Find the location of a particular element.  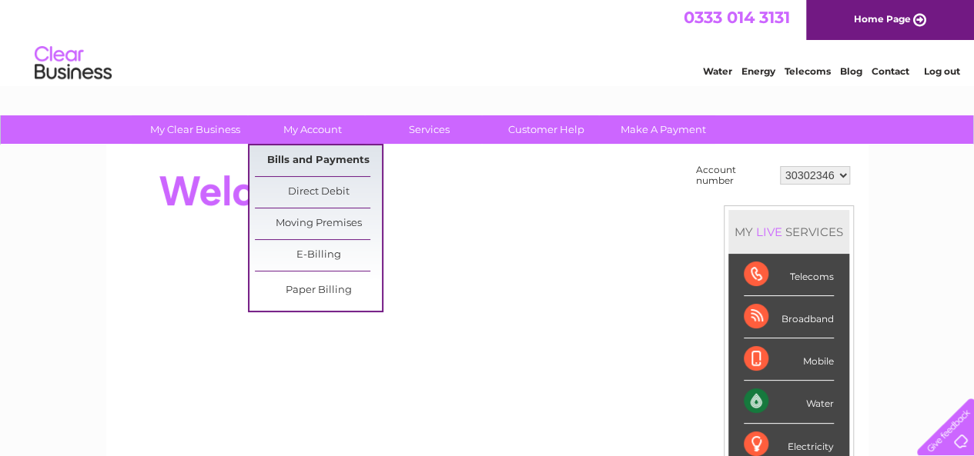

div: LIVE is located at coordinates (769, 232).